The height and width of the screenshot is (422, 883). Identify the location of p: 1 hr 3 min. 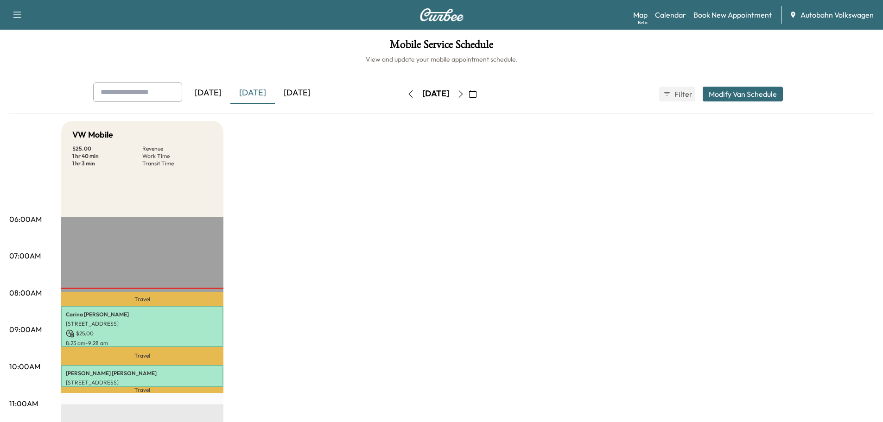
(107, 164).